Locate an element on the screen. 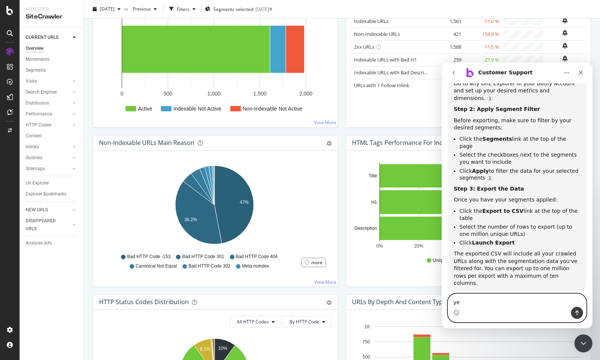 The image size is (600, 360). span: Bad HTTP Code 302 is located at coordinates (209, 266).